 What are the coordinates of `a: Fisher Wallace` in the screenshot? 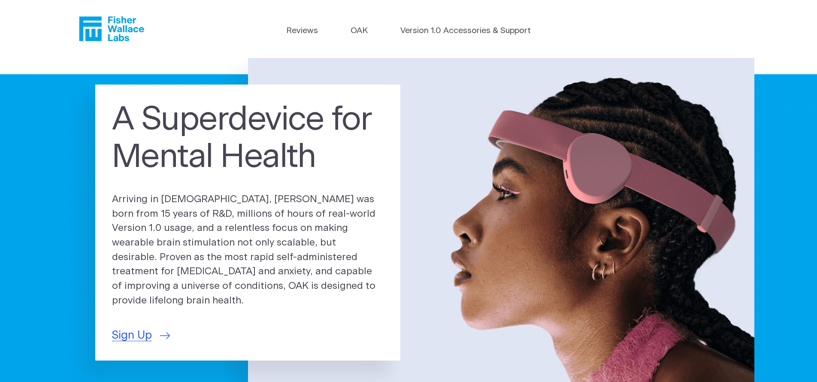 It's located at (112, 29).